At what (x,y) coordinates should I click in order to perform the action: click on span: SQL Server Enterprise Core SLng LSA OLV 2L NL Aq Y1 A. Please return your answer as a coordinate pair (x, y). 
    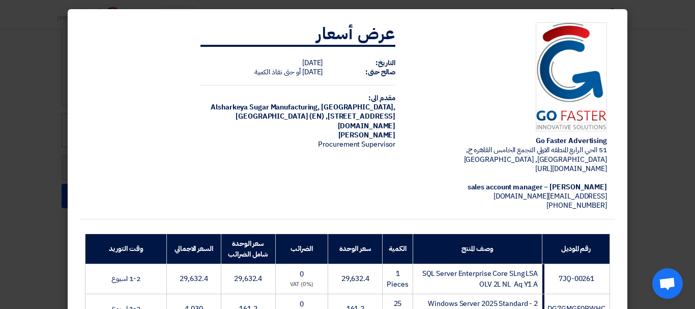
    Looking at the image, I should click on (480, 279).